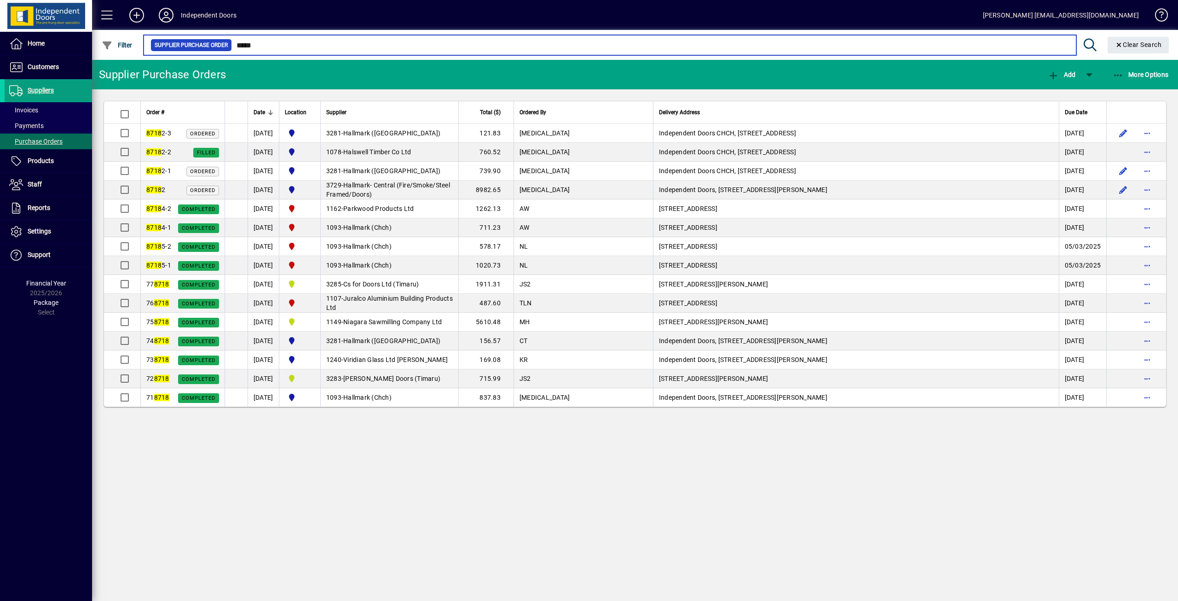 This screenshot has width=1178, height=601. What do you see at coordinates (486, 397) in the screenshot?
I see `td: 837.83` at bounding box center [486, 397].